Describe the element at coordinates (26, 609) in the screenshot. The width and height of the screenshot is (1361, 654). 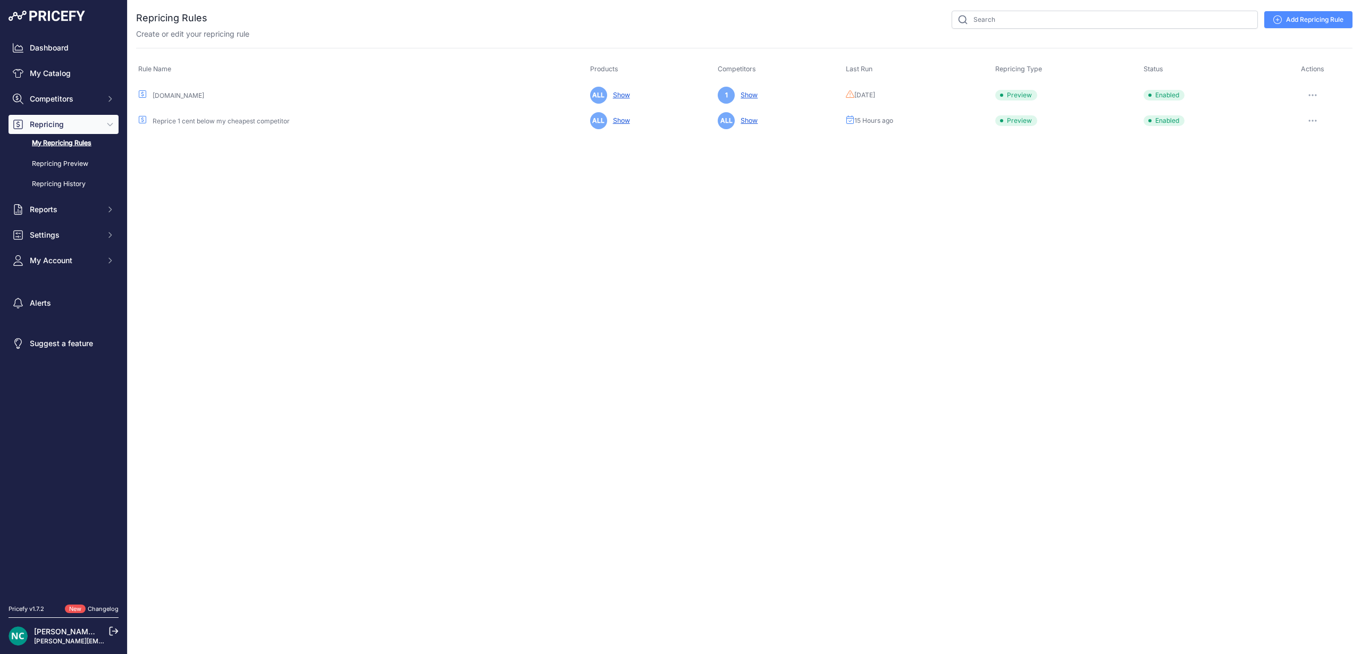
I see `div: Pricefy v1.7.2` at that location.